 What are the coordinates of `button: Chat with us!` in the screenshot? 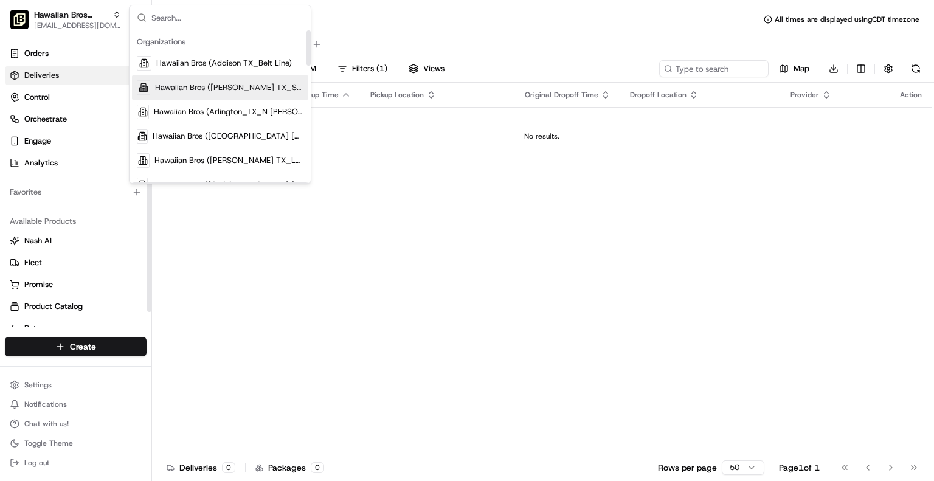 It's located at (75, 424).